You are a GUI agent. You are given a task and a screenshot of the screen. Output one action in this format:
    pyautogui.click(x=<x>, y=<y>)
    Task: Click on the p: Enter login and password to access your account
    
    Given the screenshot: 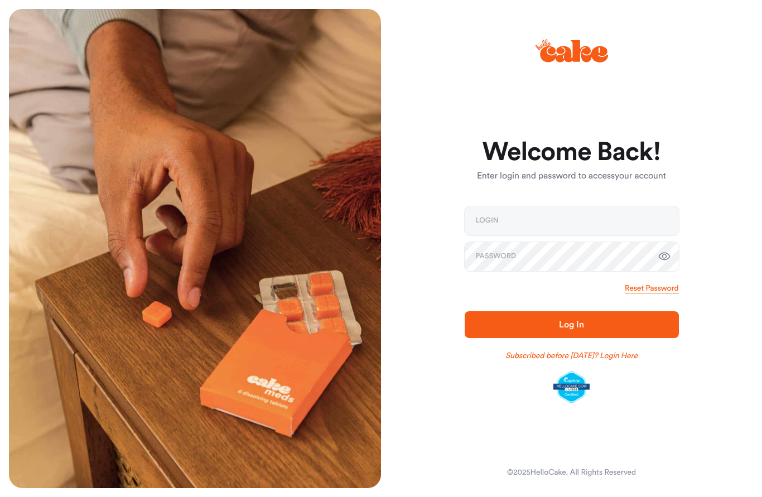 What is the action you would take?
    pyautogui.click(x=572, y=176)
    